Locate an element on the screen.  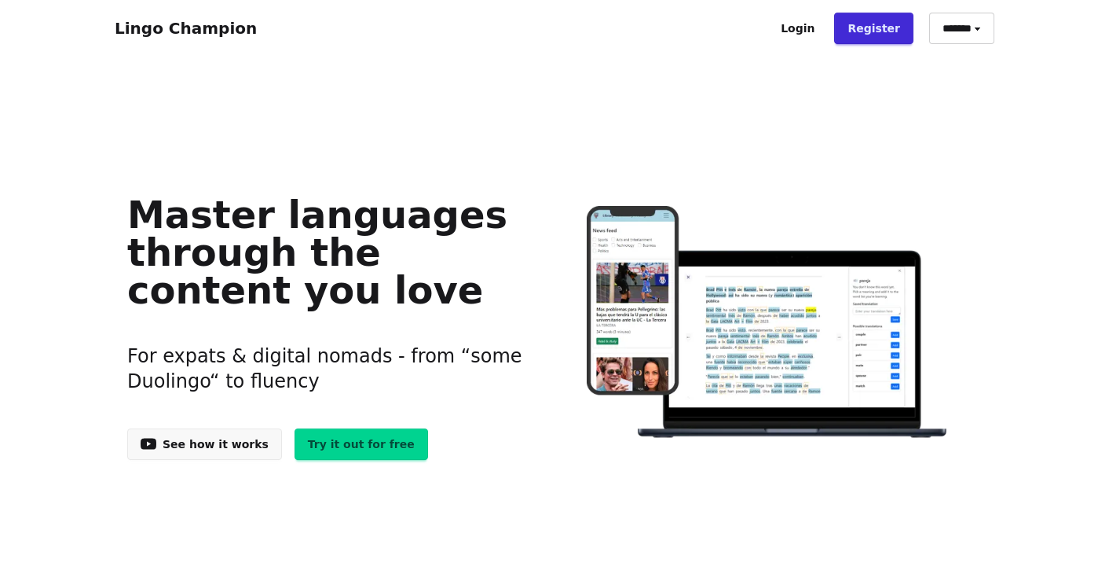
a: Login is located at coordinates (798, 28).